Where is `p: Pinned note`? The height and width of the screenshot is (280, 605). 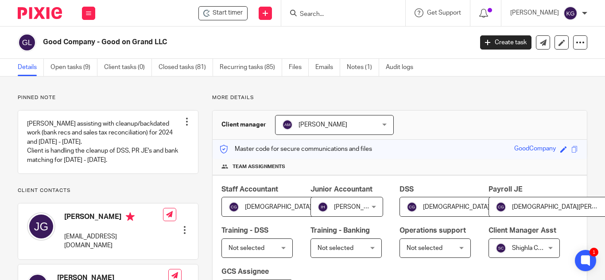
p: Pinned note is located at coordinates (108, 98).